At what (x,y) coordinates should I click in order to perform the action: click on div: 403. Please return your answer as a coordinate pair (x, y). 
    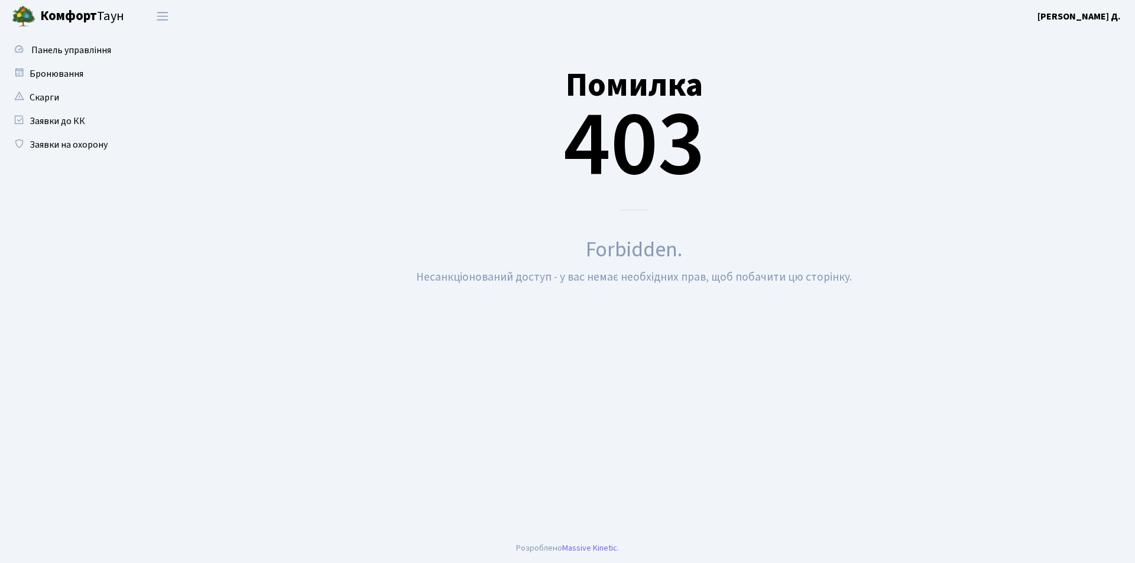
    Looking at the image, I should click on (634, 124).